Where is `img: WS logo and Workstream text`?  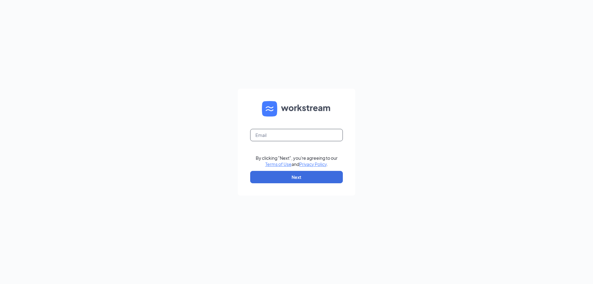
img: WS logo and Workstream text is located at coordinates (296, 109).